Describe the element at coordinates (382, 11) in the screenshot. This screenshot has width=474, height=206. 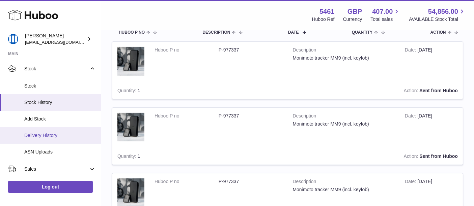
I see `span: 407.00` at that location.